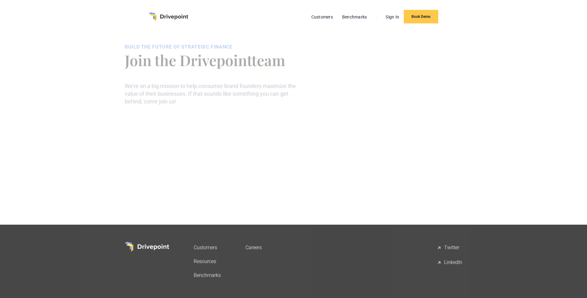 This screenshot has height=298, width=587. I want to click on div: Twitter, so click(451, 248).